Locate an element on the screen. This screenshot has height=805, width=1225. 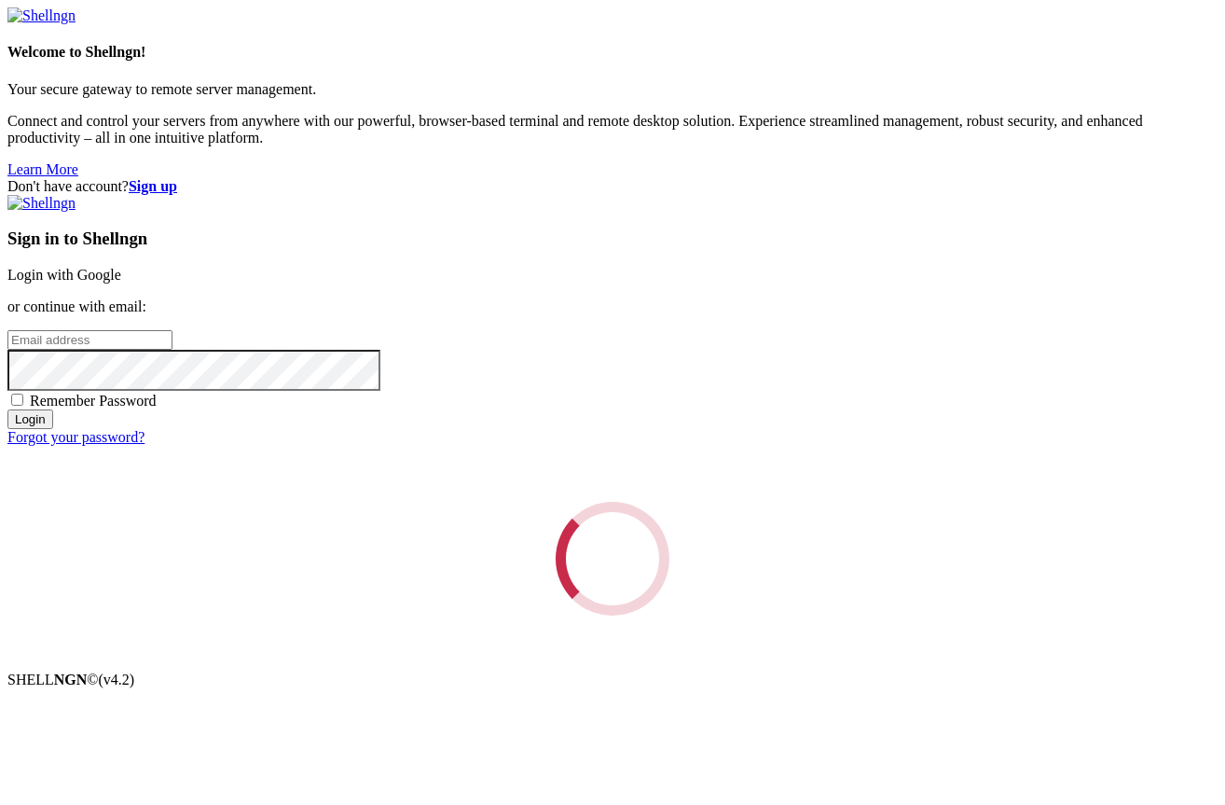
b: NGN is located at coordinates (71, 679).